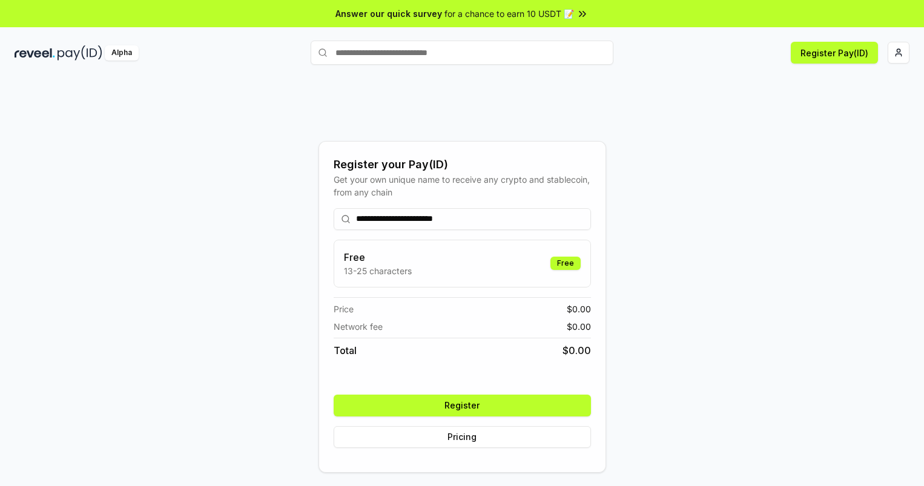 This screenshot has height=486, width=924. Describe the element at coordinates (345, 351) in the screenshot. I see `span: Total` at that location.